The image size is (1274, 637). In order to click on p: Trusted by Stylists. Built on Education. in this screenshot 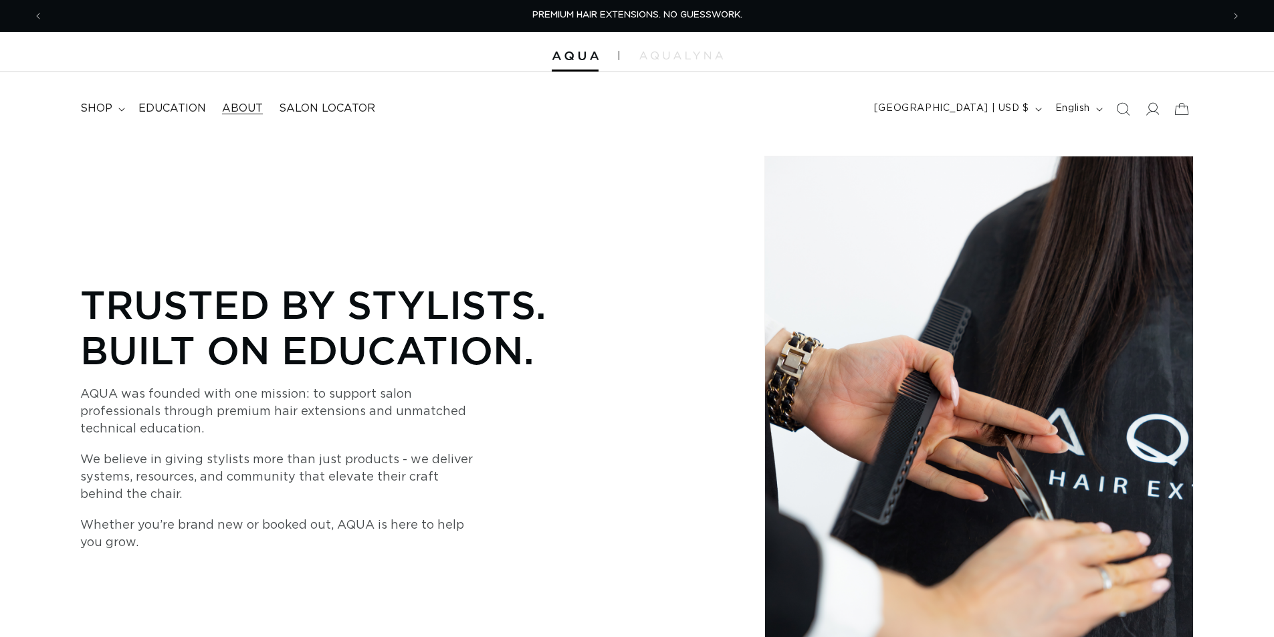, I will do `click(334, 327)`.